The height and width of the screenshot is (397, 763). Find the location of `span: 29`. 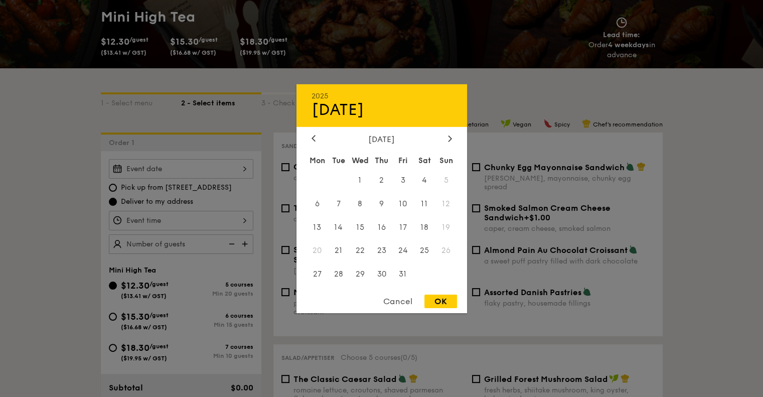

span: 29 is located at coordinates (359, 274).